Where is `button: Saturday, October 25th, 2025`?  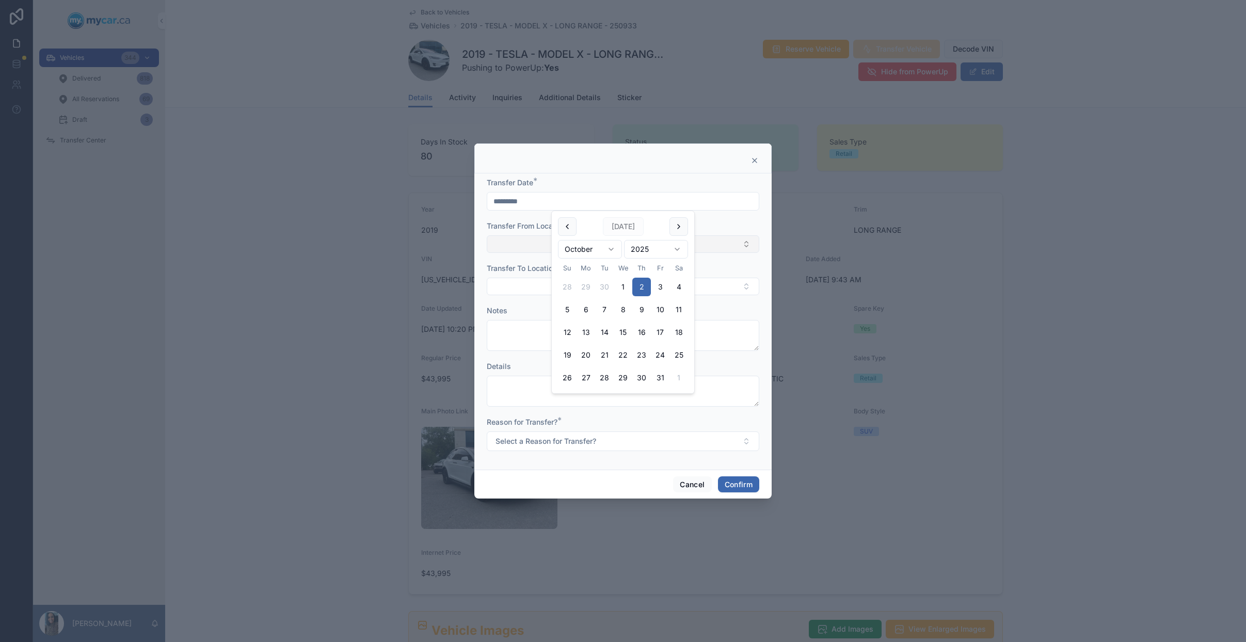
button: Saturday, October 25th, 2025 is located at coordinates (679, 355).